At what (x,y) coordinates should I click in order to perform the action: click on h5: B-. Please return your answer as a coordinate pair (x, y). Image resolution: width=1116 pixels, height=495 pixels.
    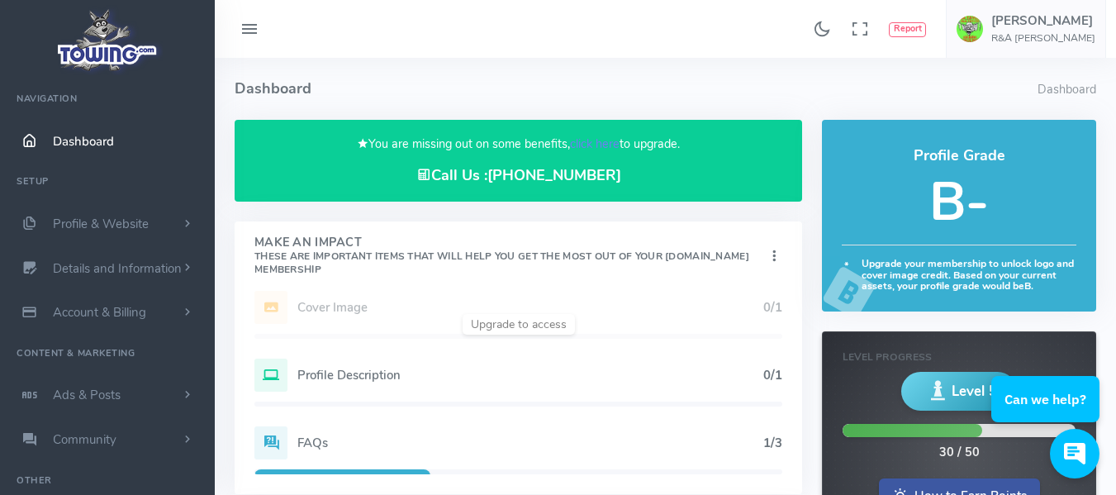
    Looking at the image, I should click on (959, 202).